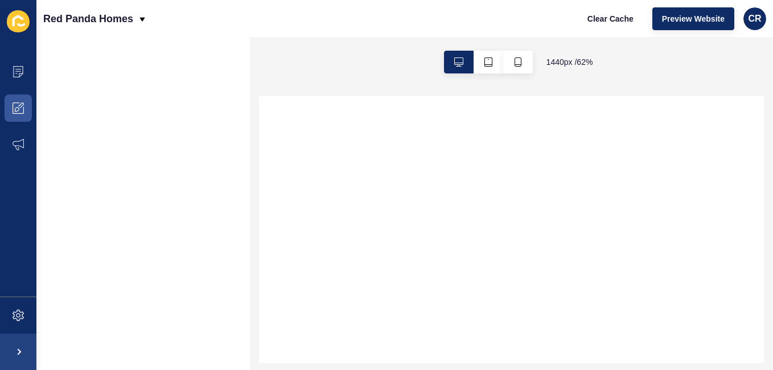  I want to click on button: Clear Cache, so click(610, 19).